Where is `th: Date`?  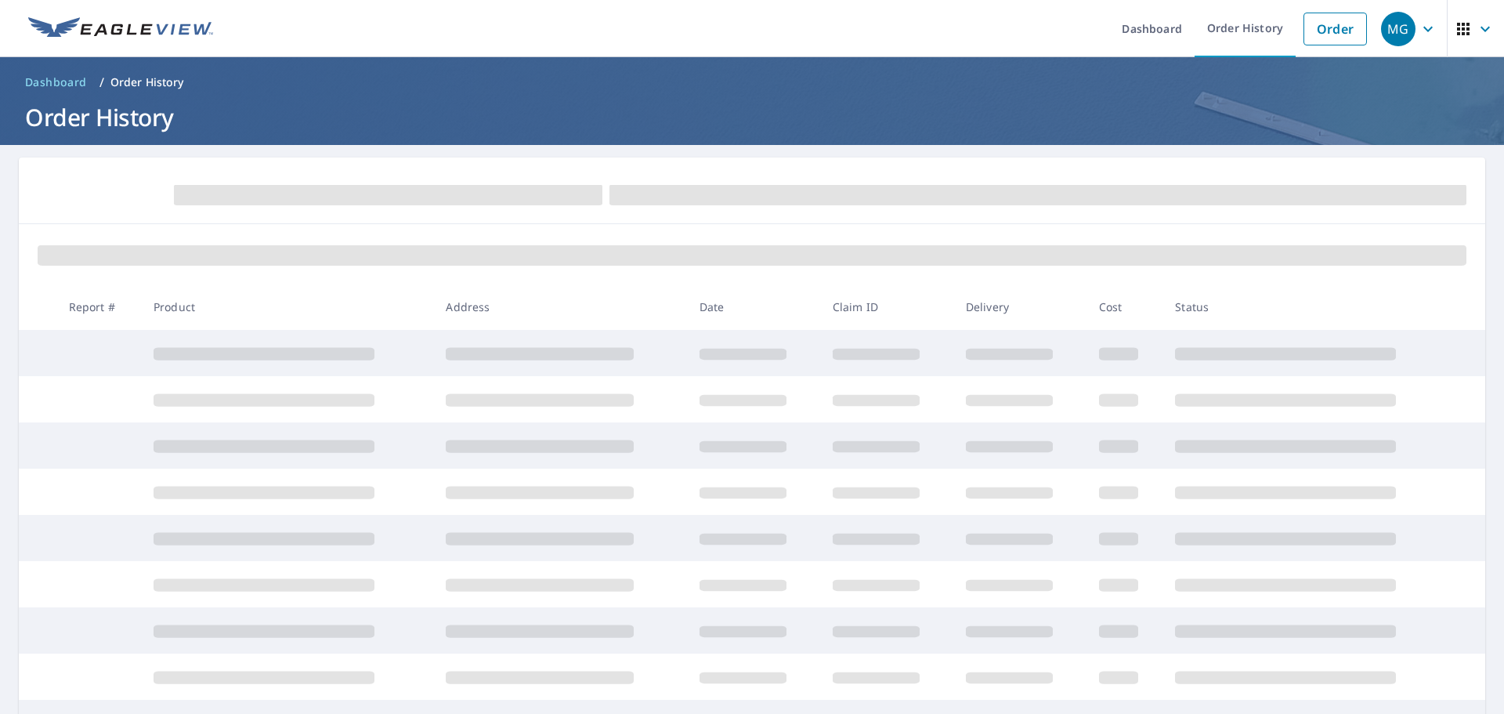 th: Date is located at coordinates (754, 306).